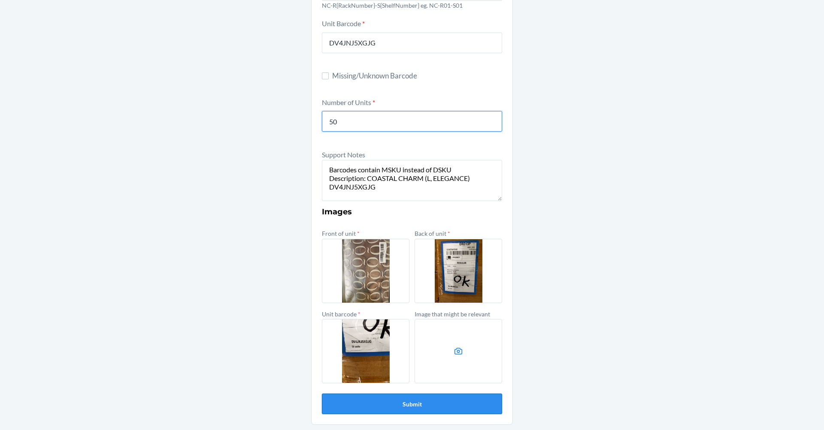 Image resolution: width=824 pixels, height=430 pixels. I want to click on label: Unit barcode, so click(341, 314).